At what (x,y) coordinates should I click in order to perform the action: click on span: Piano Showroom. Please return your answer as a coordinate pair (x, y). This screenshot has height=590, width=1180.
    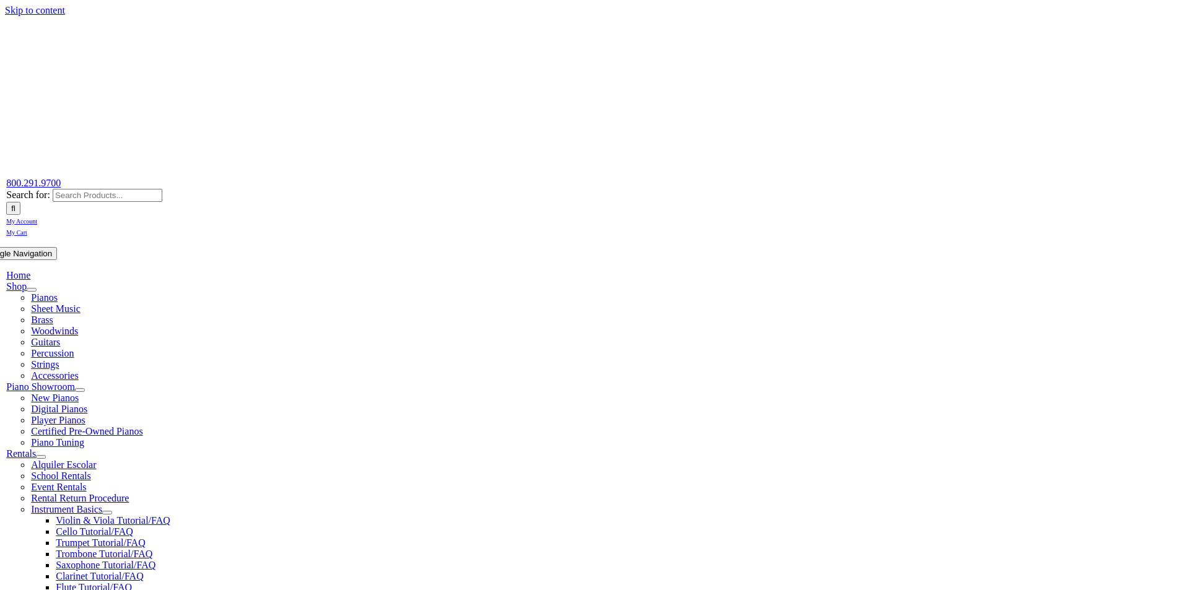
    Looking at the image, I should click on (40, 387).